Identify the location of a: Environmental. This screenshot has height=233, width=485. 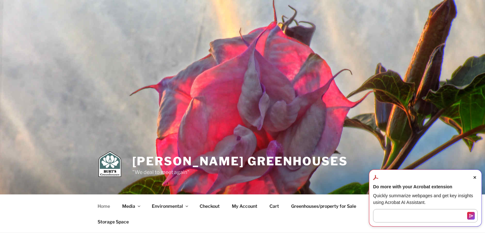
(170, 206).